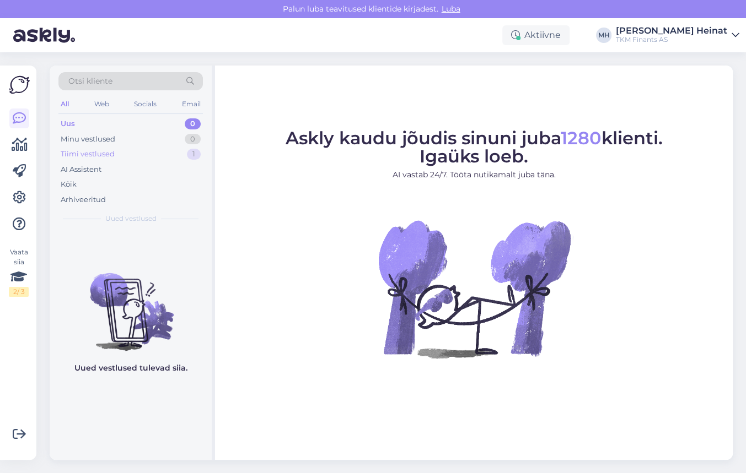 This screenshot has height=473, width=746. Describe the element at coordinates (68, 185) in the screenshot. I see `div: Kõik` at that location.